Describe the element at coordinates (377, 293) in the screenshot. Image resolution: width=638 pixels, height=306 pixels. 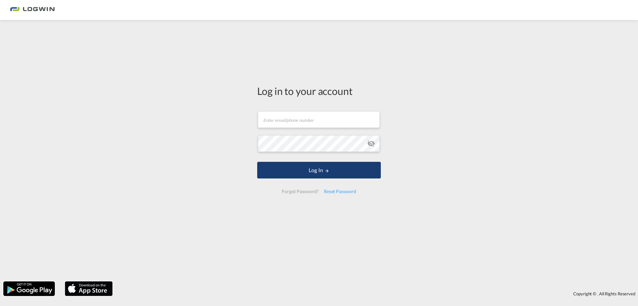
I see `div: Copyright © . All Rights Reserved` at that location.